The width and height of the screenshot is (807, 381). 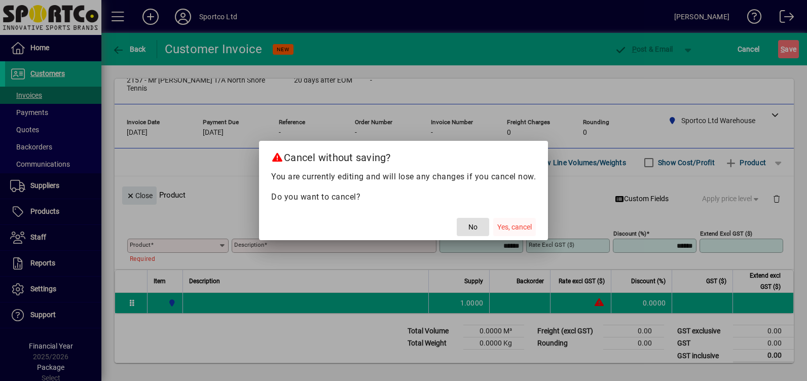 I want to click on span: No, so click(x=473, y=227).